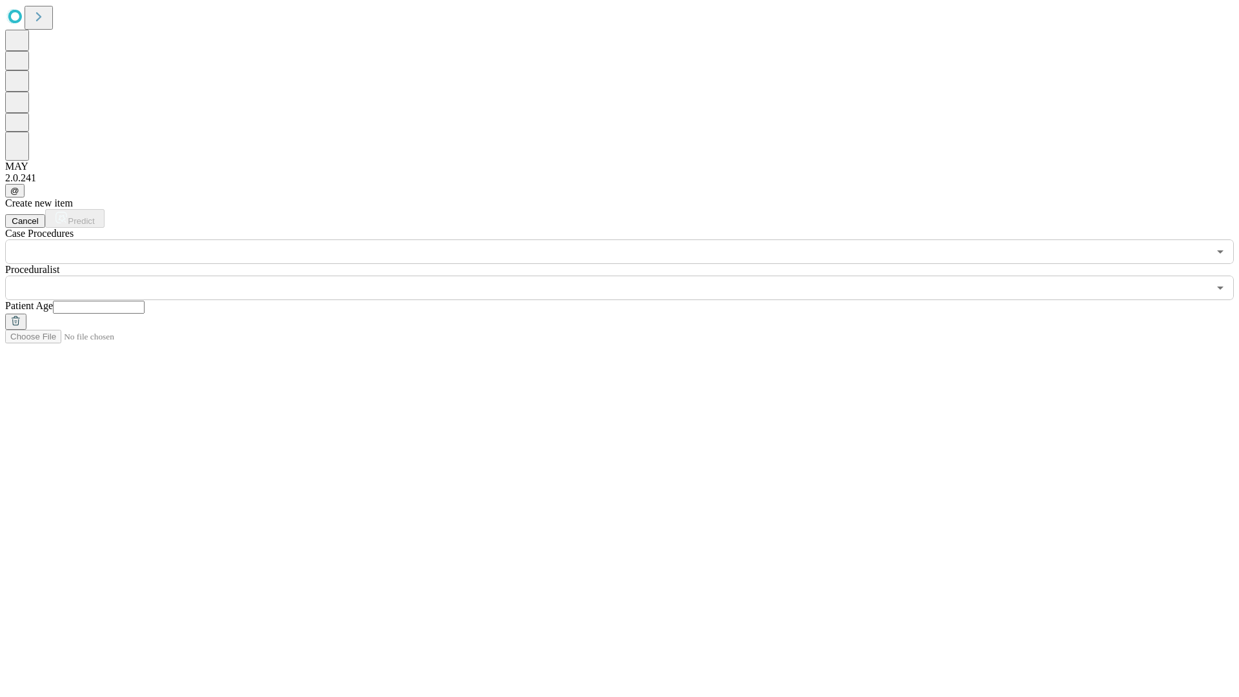 This screenshot has height=697, width=1239. I want to click on span: Proceduralist, so click(32, 269).